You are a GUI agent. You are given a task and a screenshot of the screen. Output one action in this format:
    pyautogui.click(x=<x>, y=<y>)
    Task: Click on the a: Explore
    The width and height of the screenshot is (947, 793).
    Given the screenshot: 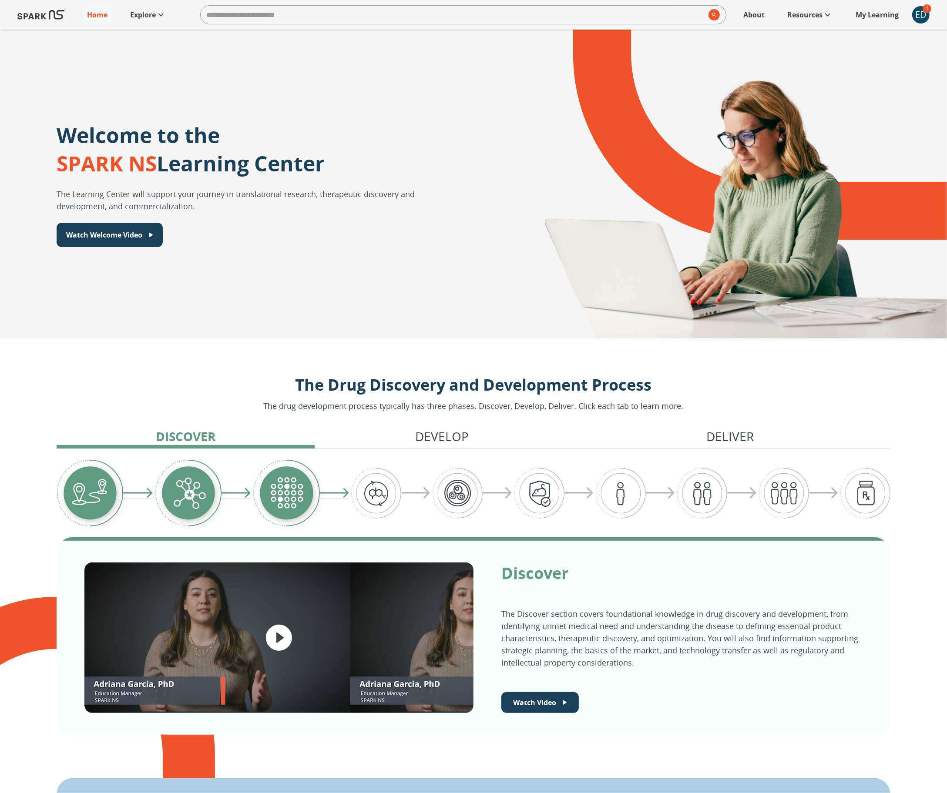 What is the action you would take?
    pyautogui.click(x=148, y=15)
    